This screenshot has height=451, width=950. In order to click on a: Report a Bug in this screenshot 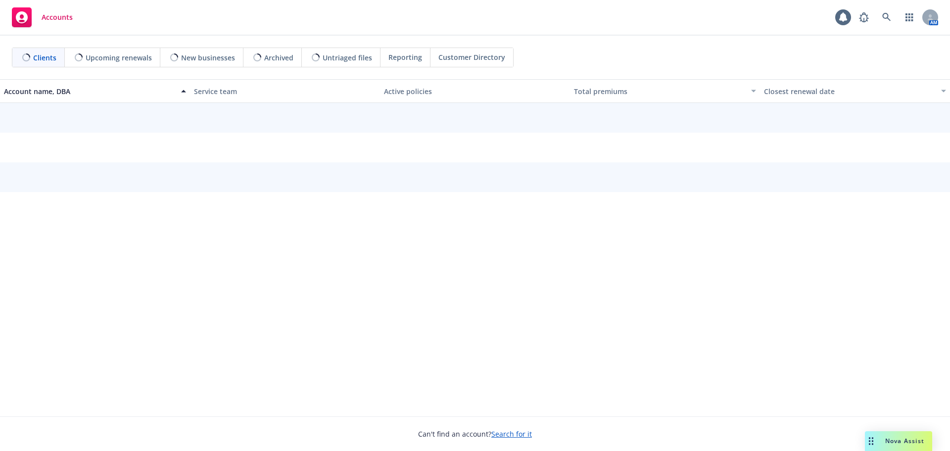, I will do `click(864, 17)`.